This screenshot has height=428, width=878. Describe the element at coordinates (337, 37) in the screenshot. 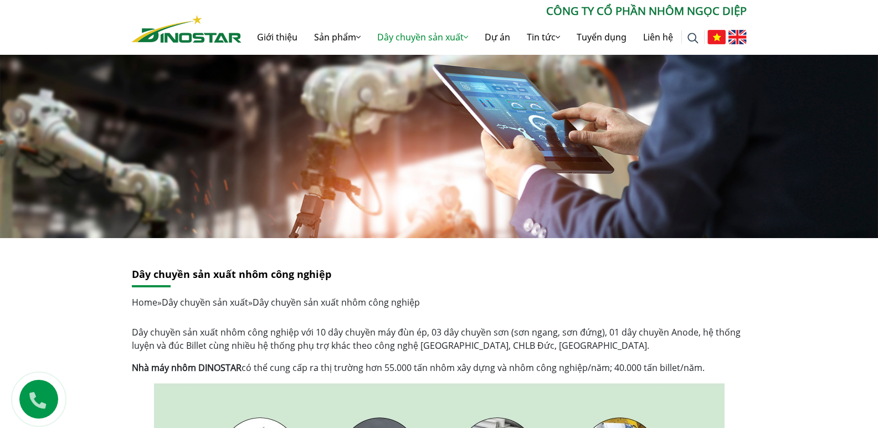

I see `a: Sản phẩm` at that location.